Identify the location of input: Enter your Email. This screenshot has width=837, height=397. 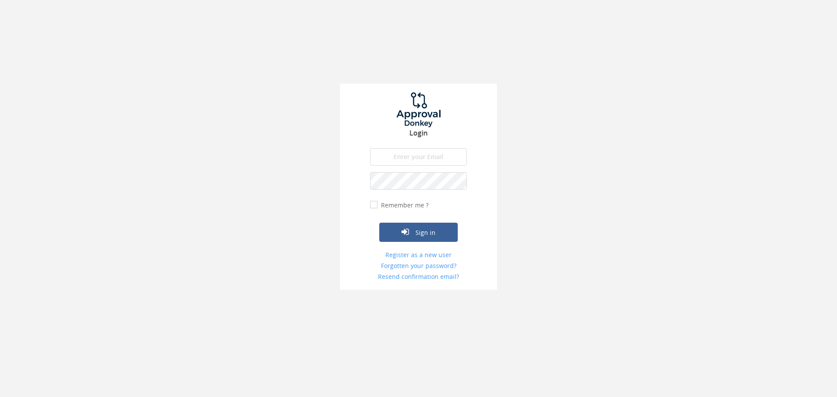
(418, 157).